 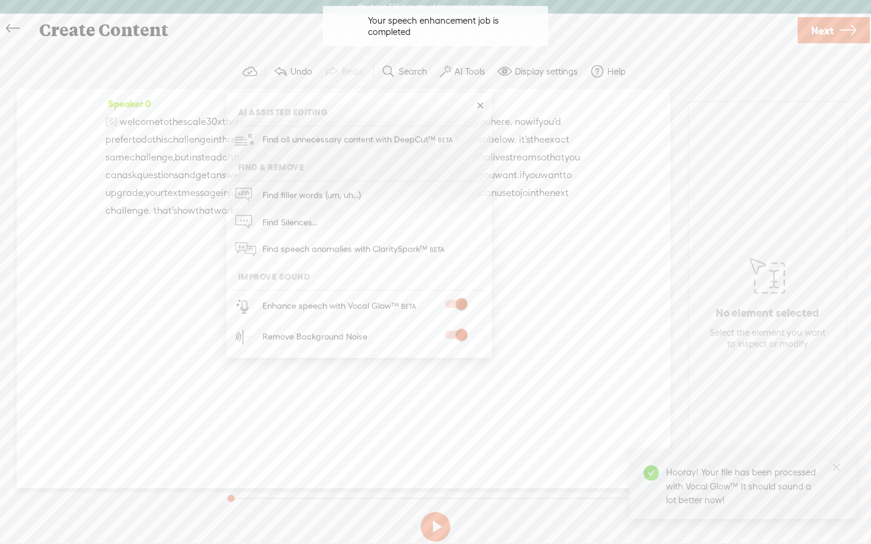 What do you see at coordinates (125, 193) in the screenshot?
I see `span: upgrade,` at bounding box center [125, 193].